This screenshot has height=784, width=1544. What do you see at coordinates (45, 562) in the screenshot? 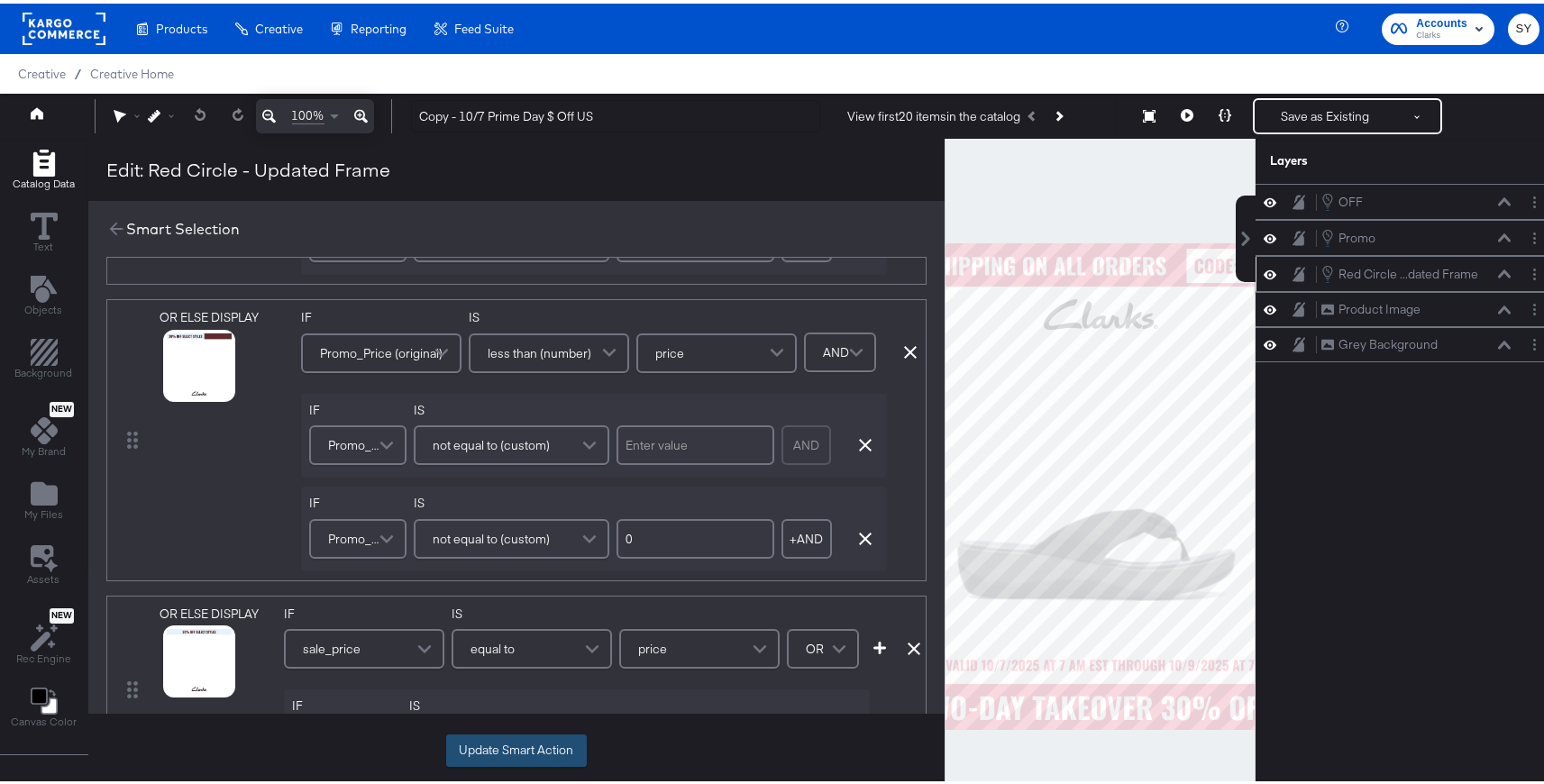
I see `button: Assets` at bounding box center [45, 562].